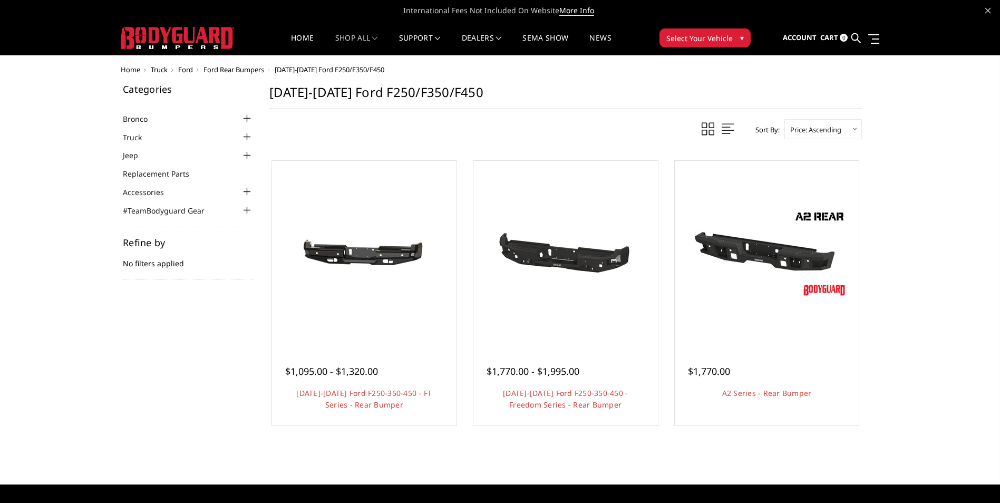 This screenshot has width=1000, height=503. I want to click on a: A2 Series - Rear Bumper, so click(767, 393).